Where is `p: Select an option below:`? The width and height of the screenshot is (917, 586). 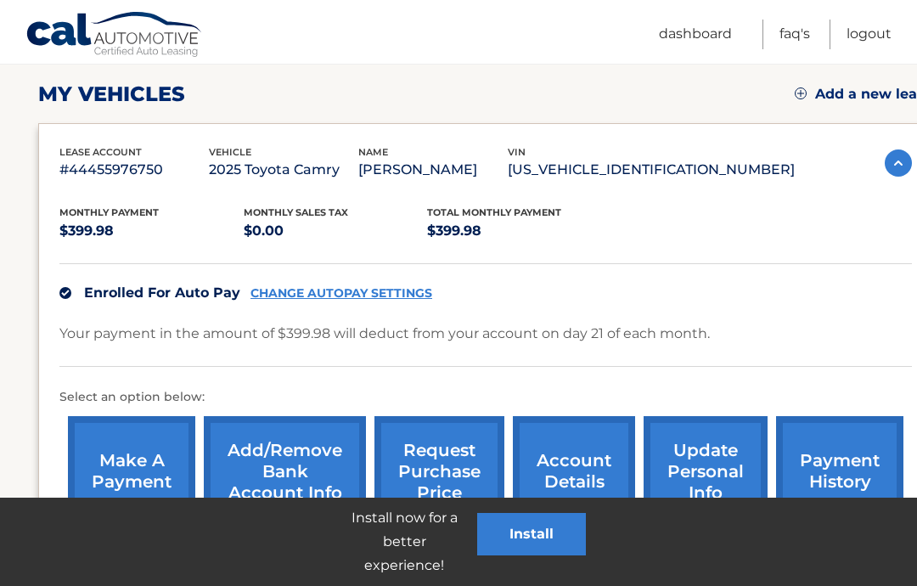 p: Select an option below: is located at coordinates (486, 398).